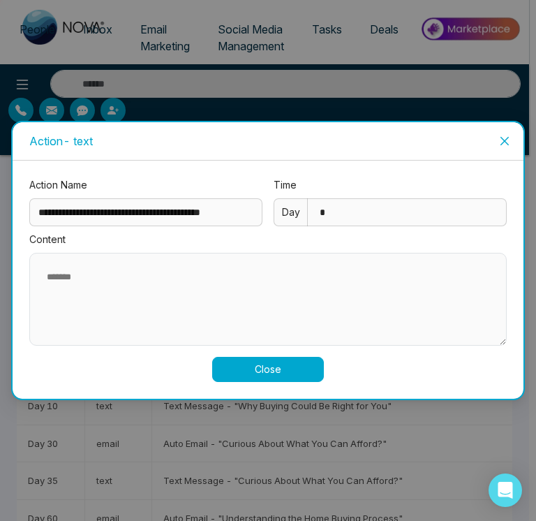 This screenshot has width=536, height=521. What do you see at coordinates (505, 141) in the screenshot?
I see `span: close` at bounding box center [505, 141].